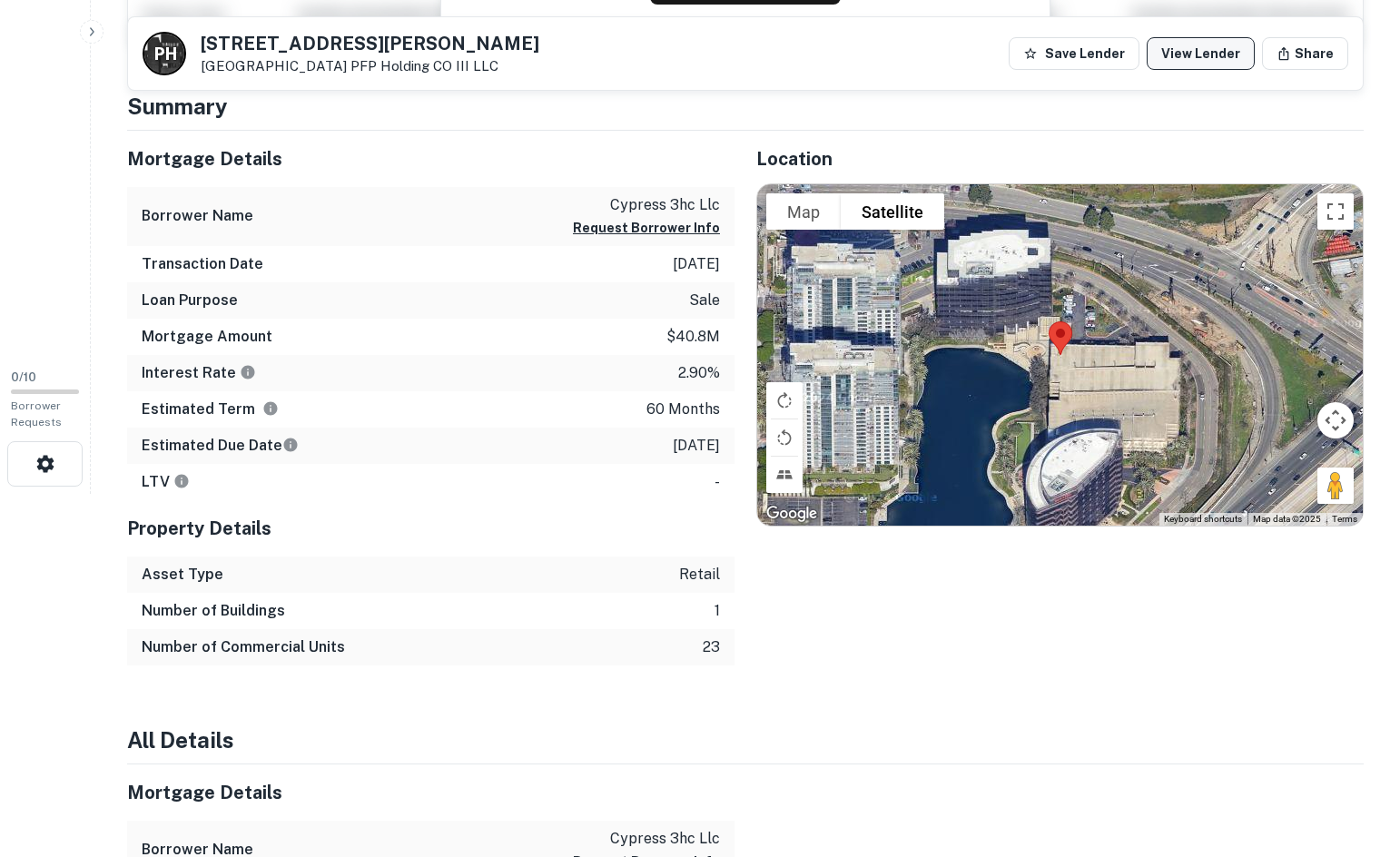 The width and height of the screenshot is (1400, 857). What do you see at coordinates (1200, 54) in the screenshot?
I see `a: View Lender` at bounding box center [1200, 54].